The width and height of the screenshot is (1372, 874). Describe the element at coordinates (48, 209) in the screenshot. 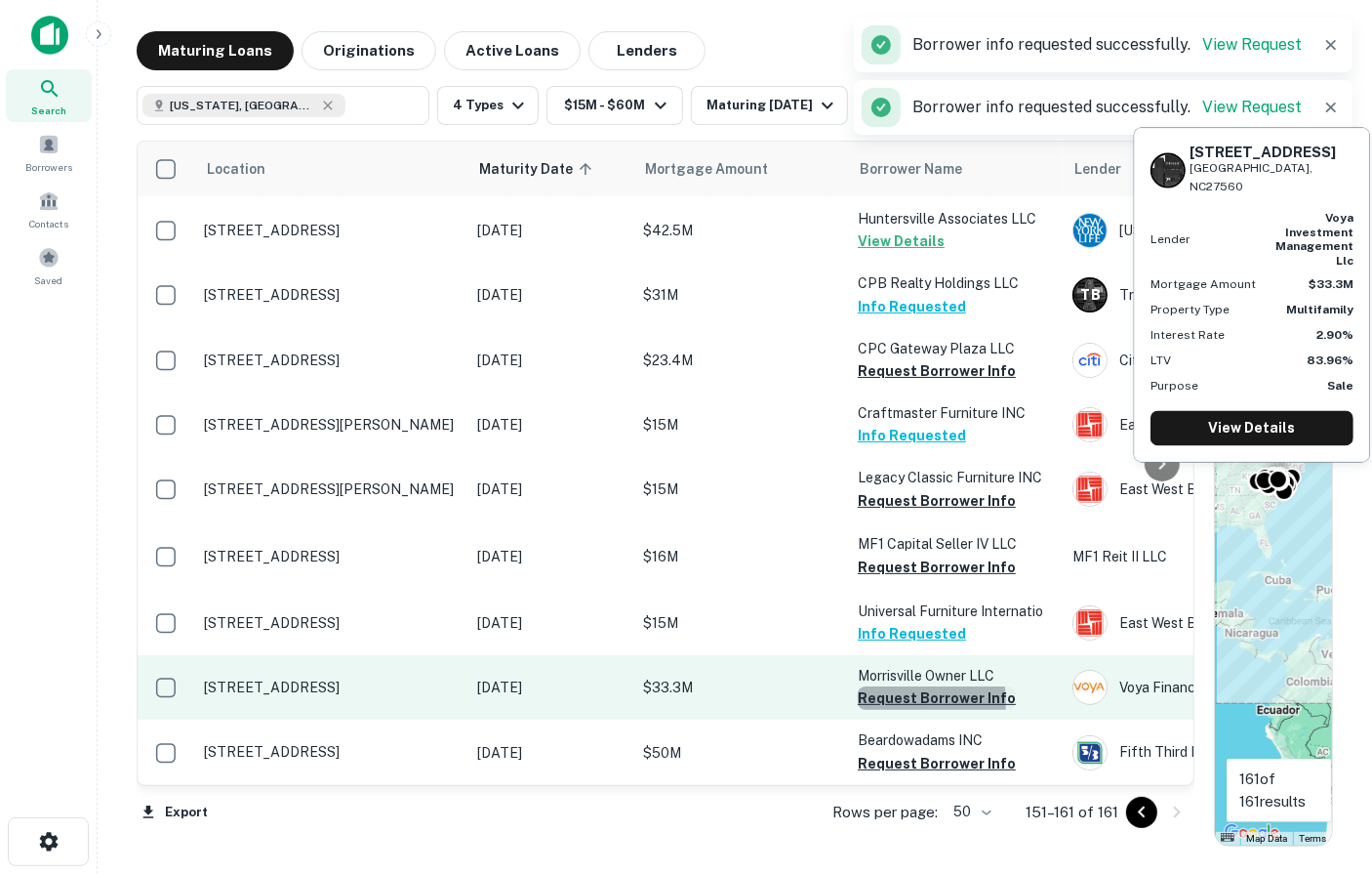

I see `a: Contacts` at that location.